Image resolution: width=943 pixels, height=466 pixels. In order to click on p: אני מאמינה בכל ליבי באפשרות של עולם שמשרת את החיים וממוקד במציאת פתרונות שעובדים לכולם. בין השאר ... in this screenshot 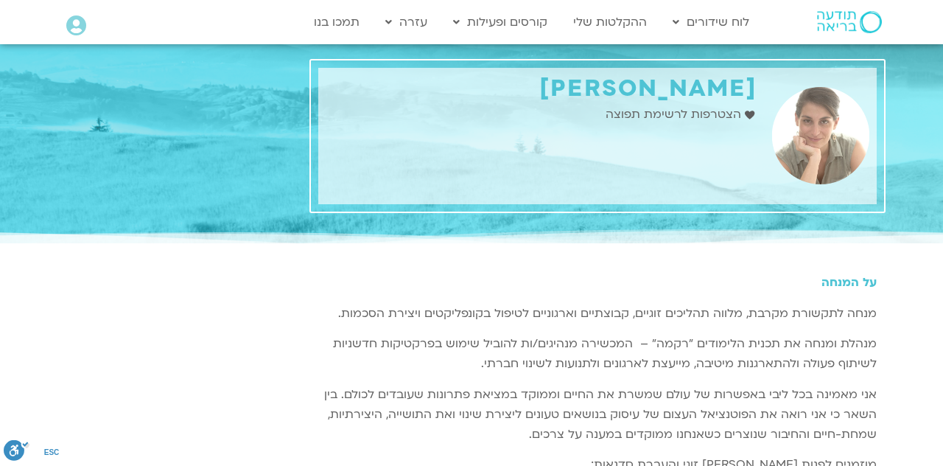, I will do `click(597, 414)`.